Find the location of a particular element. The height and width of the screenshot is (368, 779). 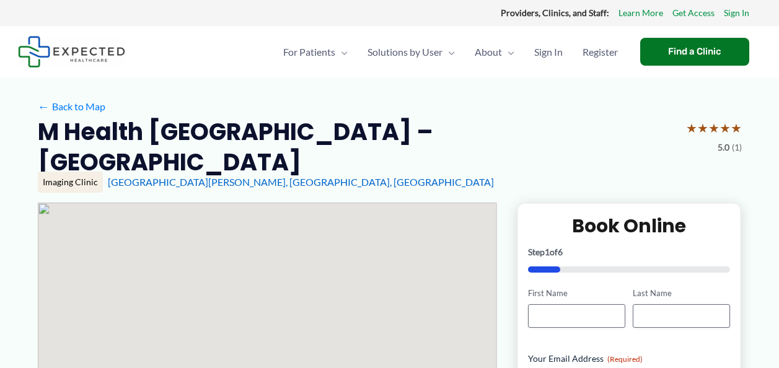

label: Your Email Address is located at coordinates (629, 359).